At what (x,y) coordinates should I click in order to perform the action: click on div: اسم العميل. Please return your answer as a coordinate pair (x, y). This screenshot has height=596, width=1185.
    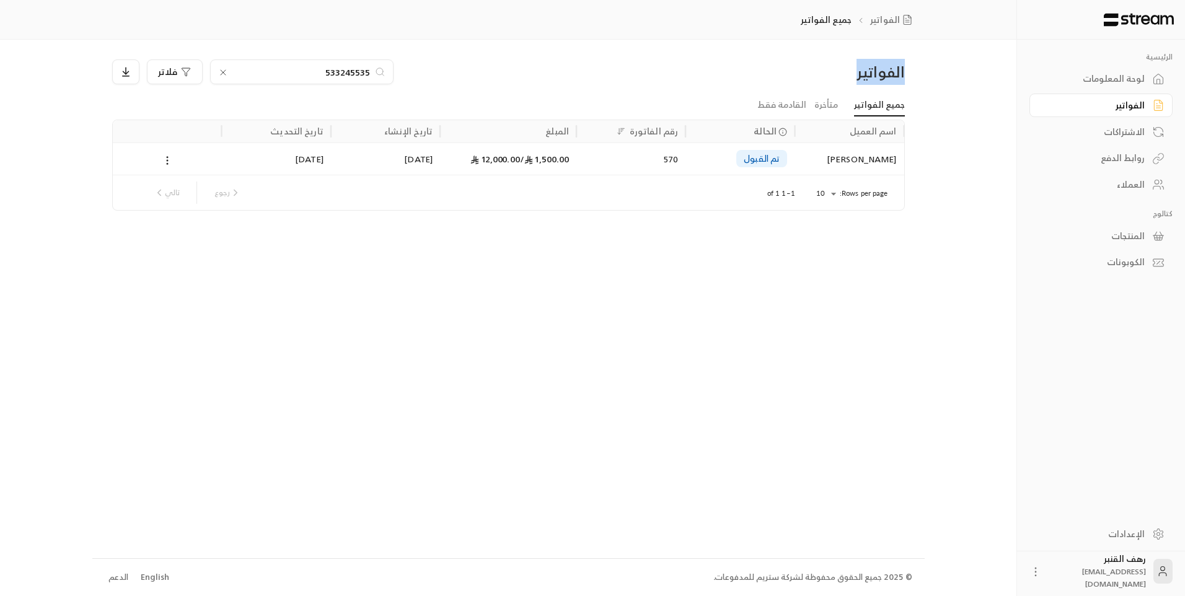
    Looking at the image, I should click on (873, 131).